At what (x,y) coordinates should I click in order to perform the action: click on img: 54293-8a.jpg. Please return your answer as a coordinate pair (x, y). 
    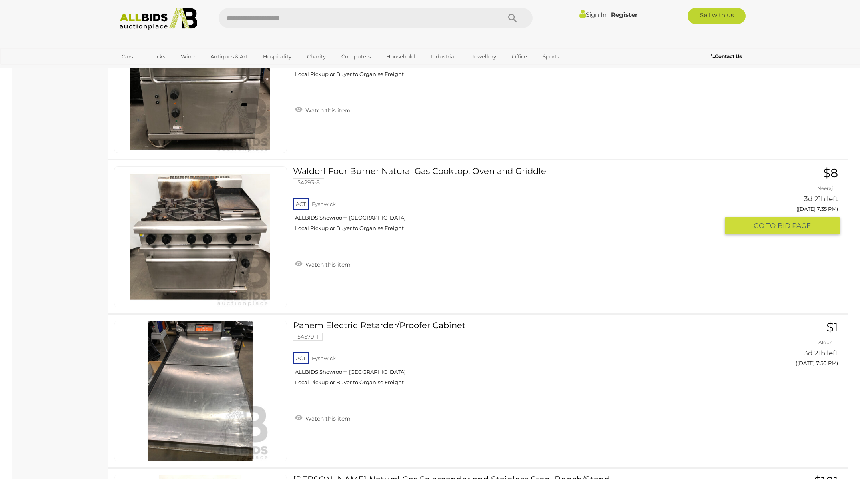
    Looking at the image, I should click on (200, 237).